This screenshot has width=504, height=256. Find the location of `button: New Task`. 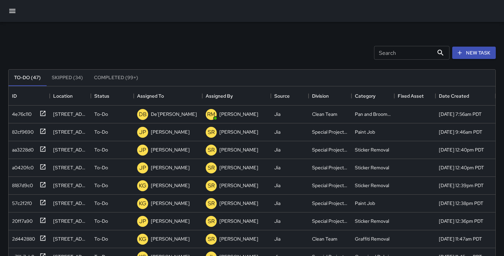

button: New Task is located at coordinates (474, 53).